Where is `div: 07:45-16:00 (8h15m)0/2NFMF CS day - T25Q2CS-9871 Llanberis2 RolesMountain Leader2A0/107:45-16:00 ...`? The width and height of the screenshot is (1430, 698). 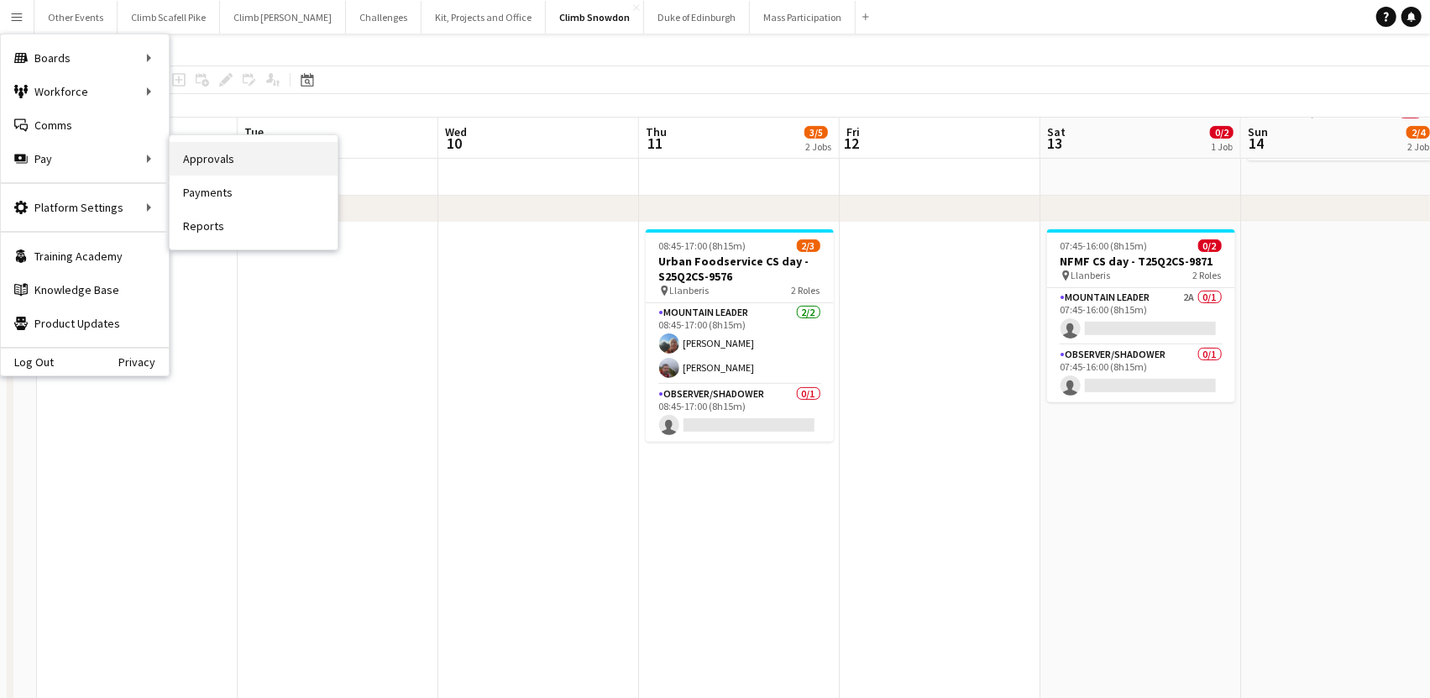 div: 07:45-16:00 (8h15m)0/2NFMF CS day - T25Q2CS-9871 Llanberis2 RolesMountain Leader2A0/107:45-16:00 ... is located at coordinates (1141, 316).